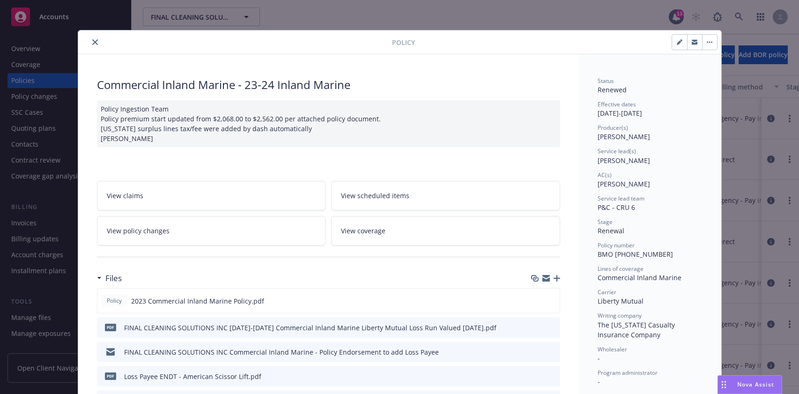 This screenshot has height=394, width=799. I want to click on button: Nova Assist, so click(749, 384).